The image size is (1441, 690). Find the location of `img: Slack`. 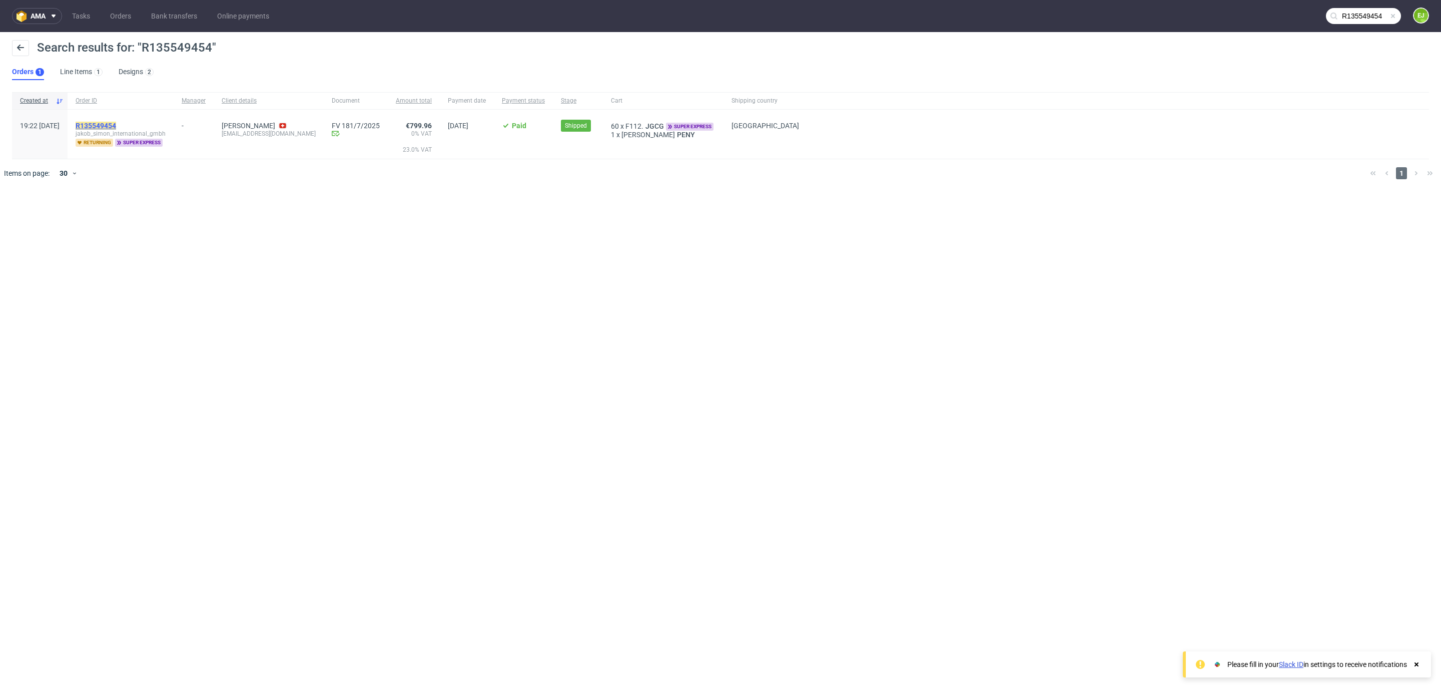

img: Slack is located at coordinates (1218, 664).